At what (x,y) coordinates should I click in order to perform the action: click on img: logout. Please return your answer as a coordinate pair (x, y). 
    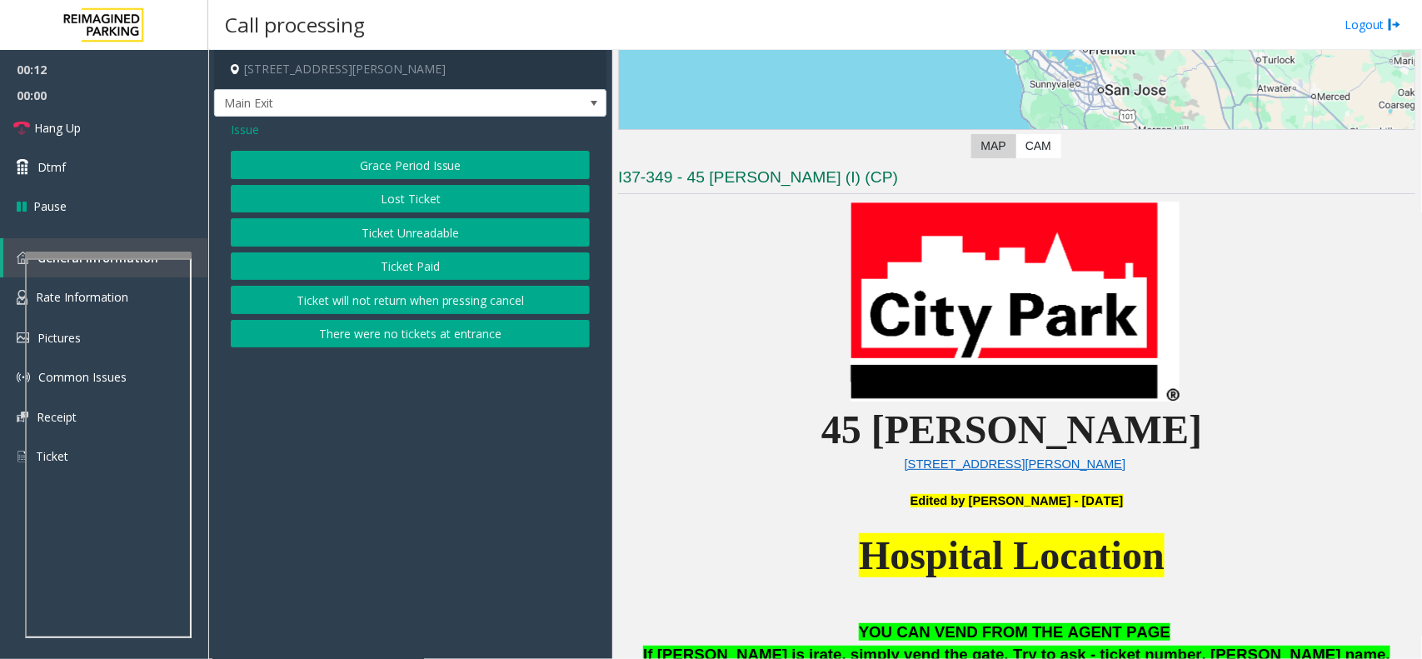
    Looking at the image, I should click on (1395, 24).